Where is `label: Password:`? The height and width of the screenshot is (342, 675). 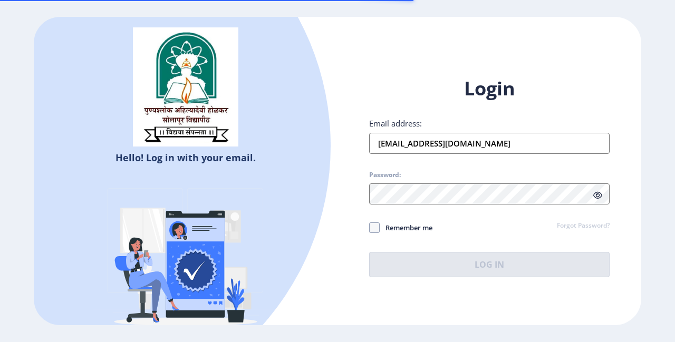 label: Password: is located at coordinates (385, 175).